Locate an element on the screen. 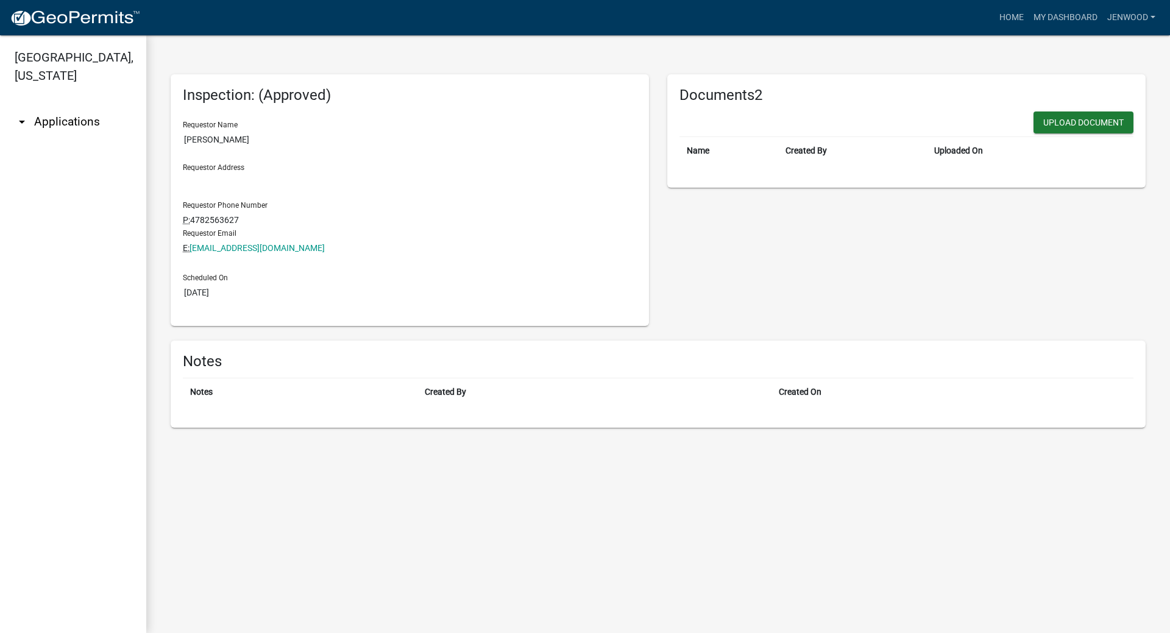 This screenshot has height=633, width=1170. h6: Inspection: (Approved) is located at coordinates (409, 95).